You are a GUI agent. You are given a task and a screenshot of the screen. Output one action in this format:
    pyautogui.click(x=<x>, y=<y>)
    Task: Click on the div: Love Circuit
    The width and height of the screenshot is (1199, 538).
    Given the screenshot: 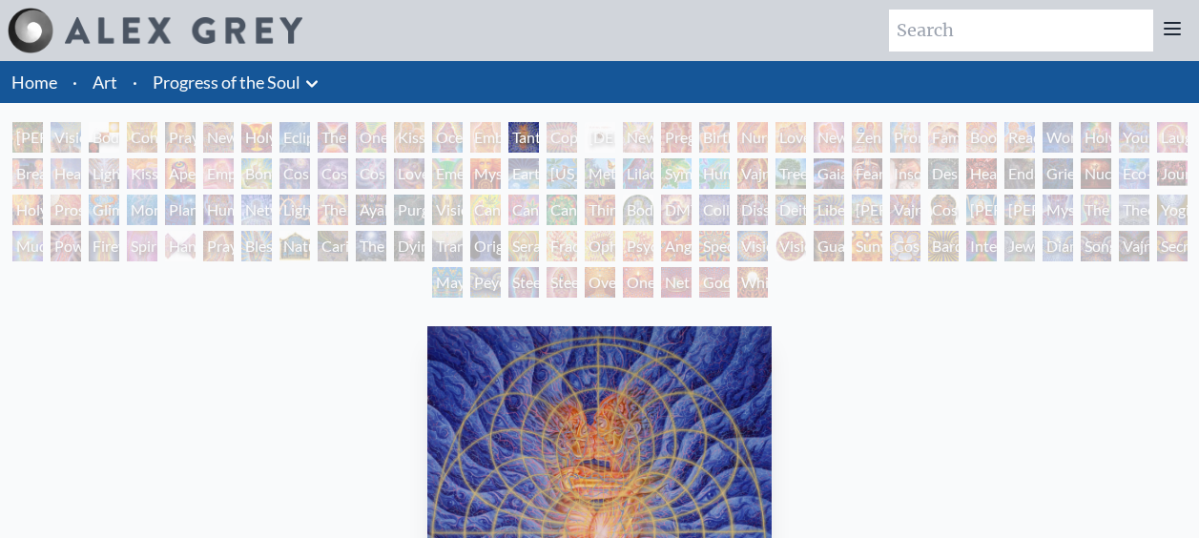 What is the action you would take?
    pyautogui.click(x=790, y=137)
    